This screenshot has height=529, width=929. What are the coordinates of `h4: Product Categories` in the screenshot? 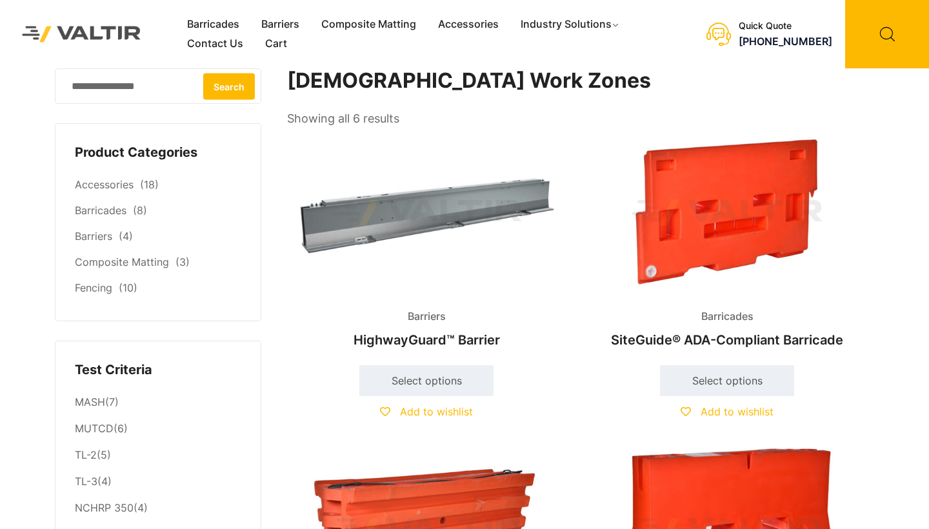 It's located at (158, 153).